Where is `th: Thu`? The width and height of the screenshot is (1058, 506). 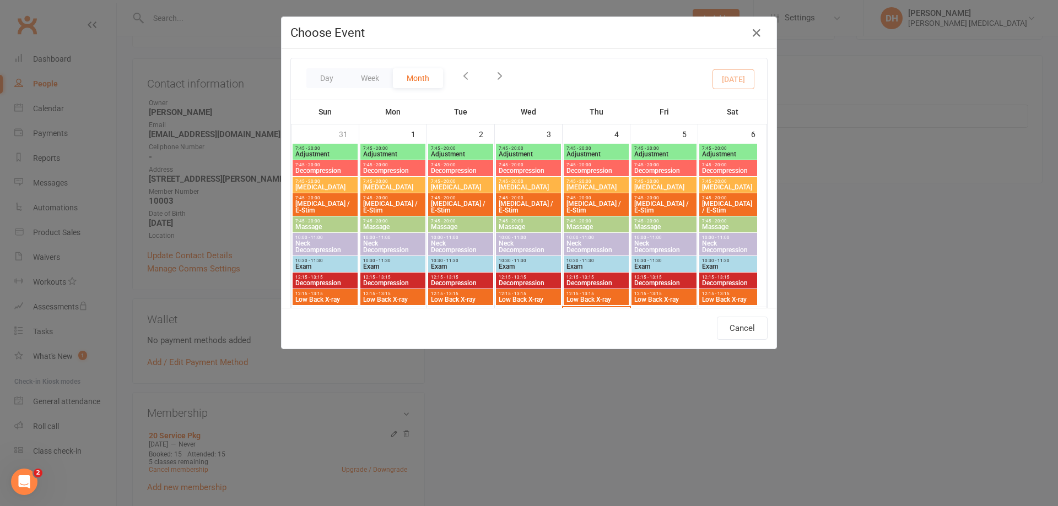 th: Thu is located at coordinates (596, 112).